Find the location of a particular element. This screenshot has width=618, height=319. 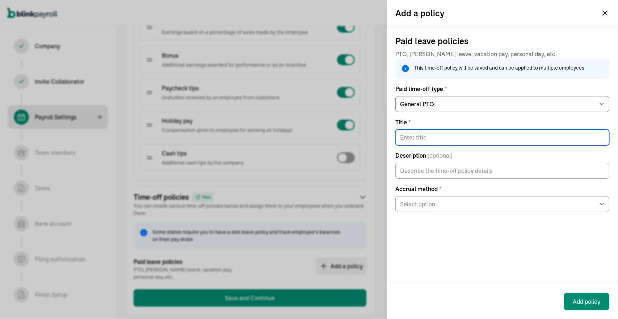

span: This time-off policy will be saved and can be applied to multiple employees is located at coordinates (499, 68).